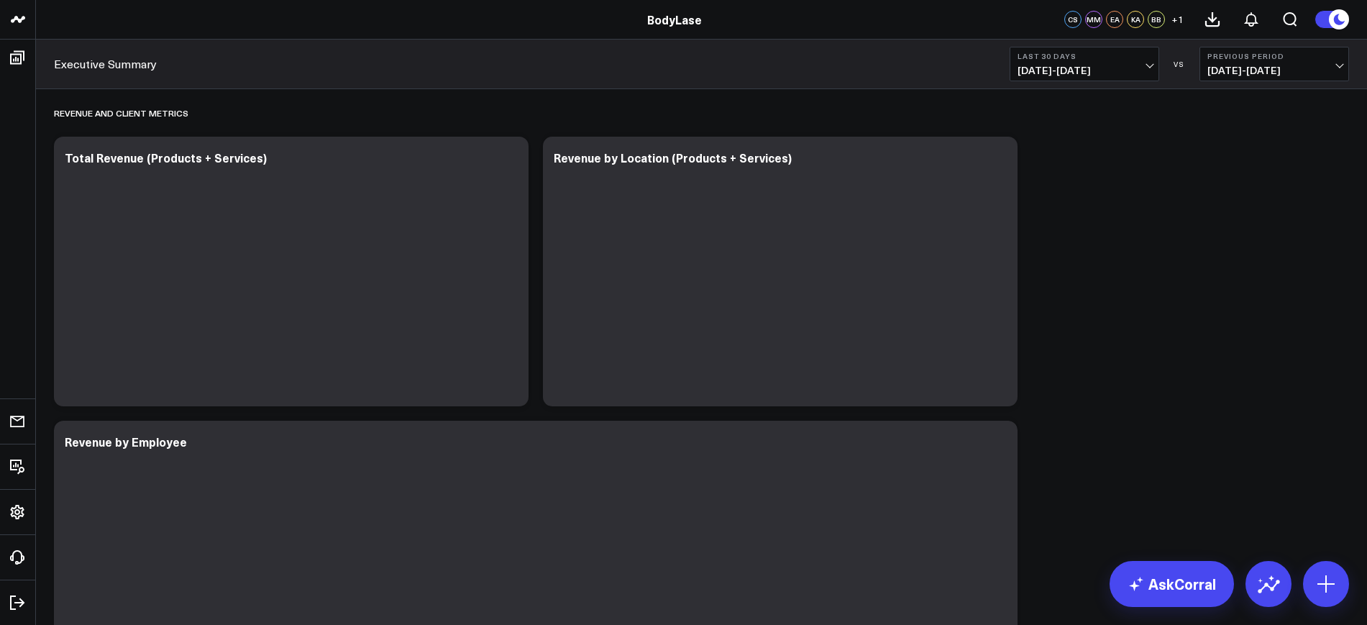  I want to click on div: VS, so click(1180, 64).